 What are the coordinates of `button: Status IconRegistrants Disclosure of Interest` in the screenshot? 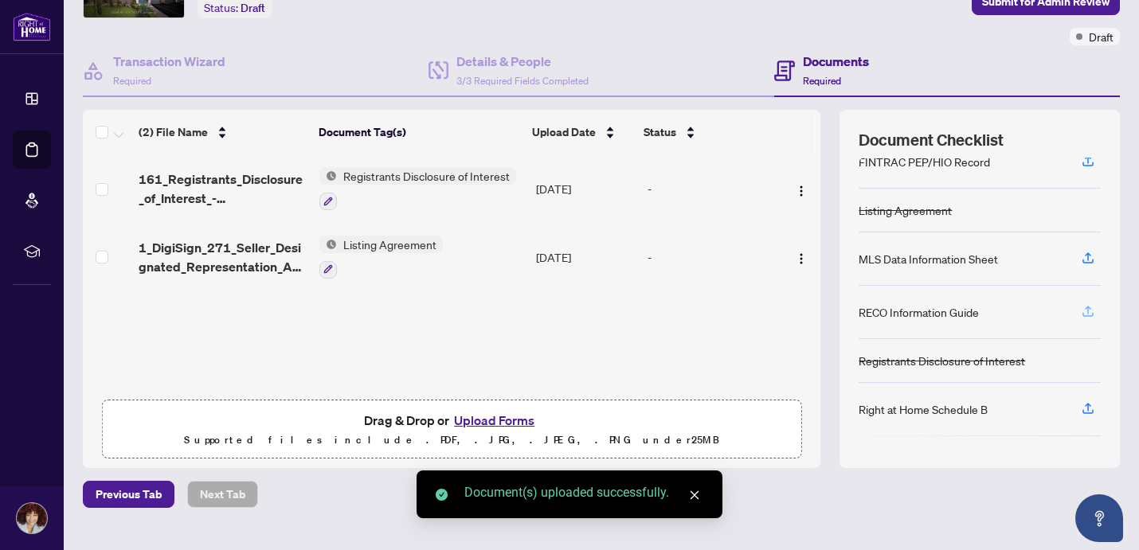 It's located at (417, 189).